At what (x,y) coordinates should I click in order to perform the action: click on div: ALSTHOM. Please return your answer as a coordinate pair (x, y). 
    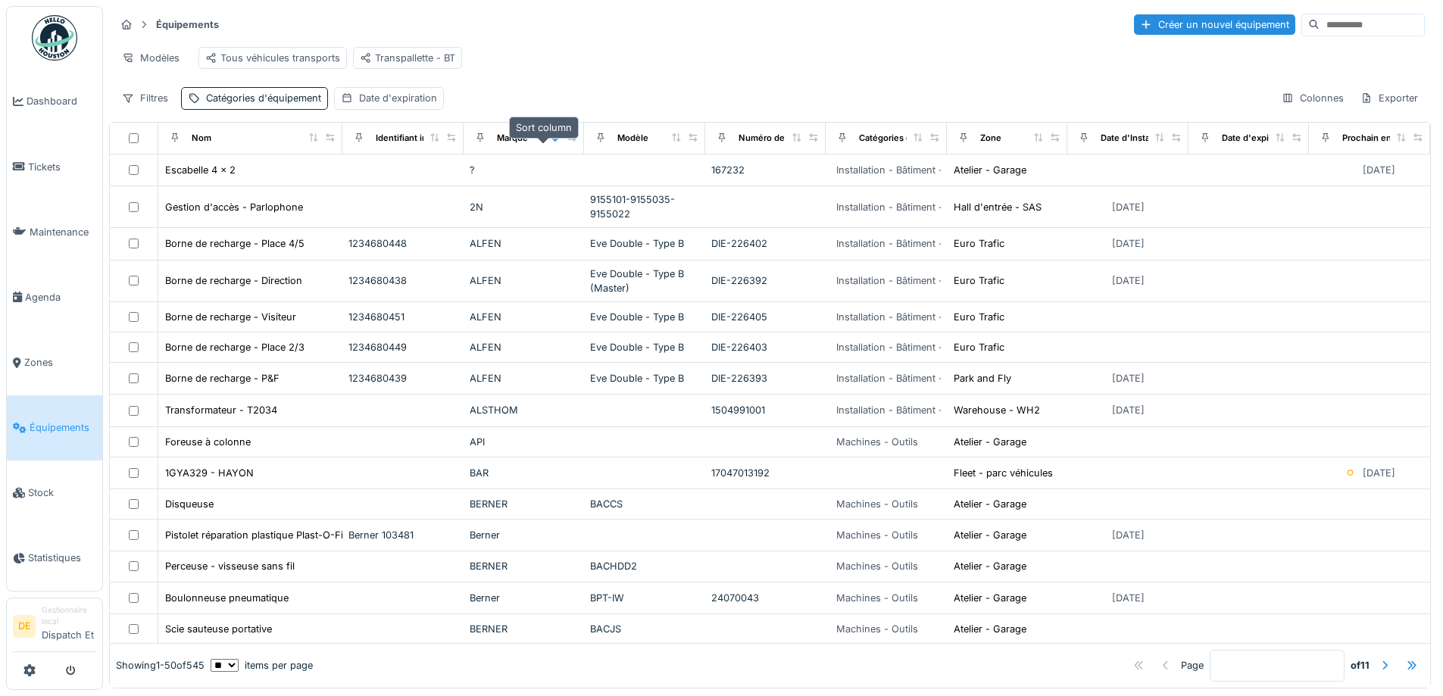
    Looking at the image, I should click on (524, 410).